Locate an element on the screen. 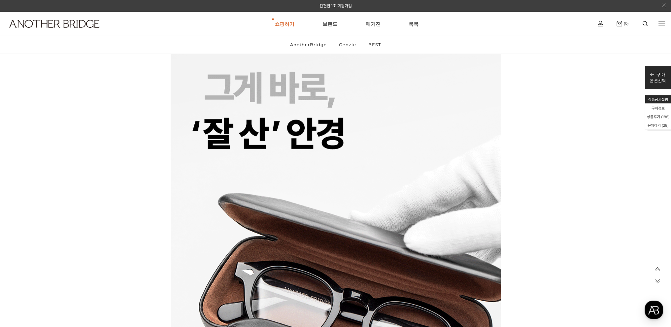 This screenshot has width=671, height=327. span: 설정 is located at coordinates (106, 222).